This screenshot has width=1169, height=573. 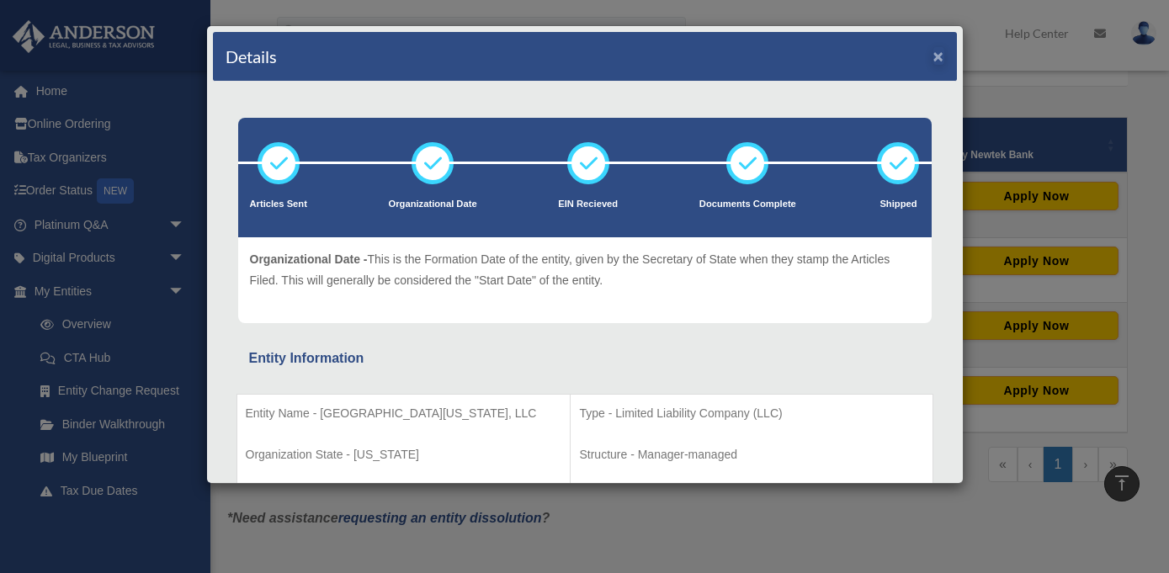 I want to click on p: Shipped, so click(x=898, y=204).